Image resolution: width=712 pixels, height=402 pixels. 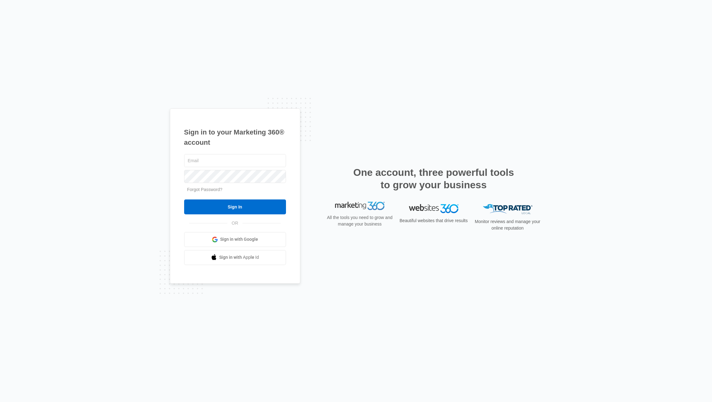 I want to click on h2: One account, three powerful tools to grow your business, so click(x=433, y=178).